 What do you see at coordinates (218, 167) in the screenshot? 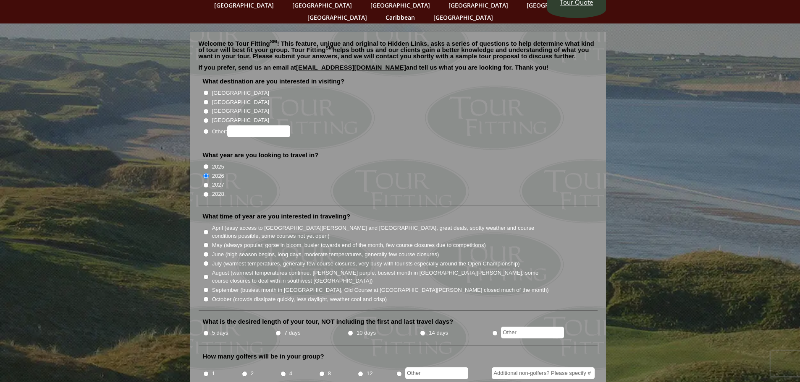
I see `label: 2025` at bounding box center [218, 167].